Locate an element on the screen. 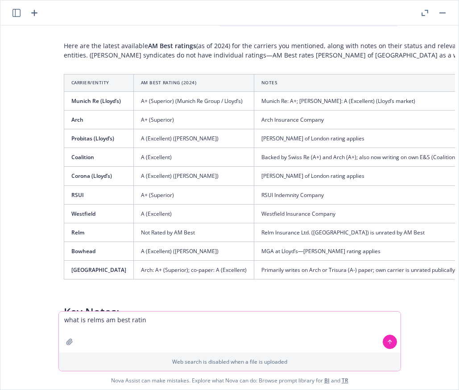 This screenshot has width=459, height=390. td: Not Rated by AM Best is located at coordinates (194, 232).